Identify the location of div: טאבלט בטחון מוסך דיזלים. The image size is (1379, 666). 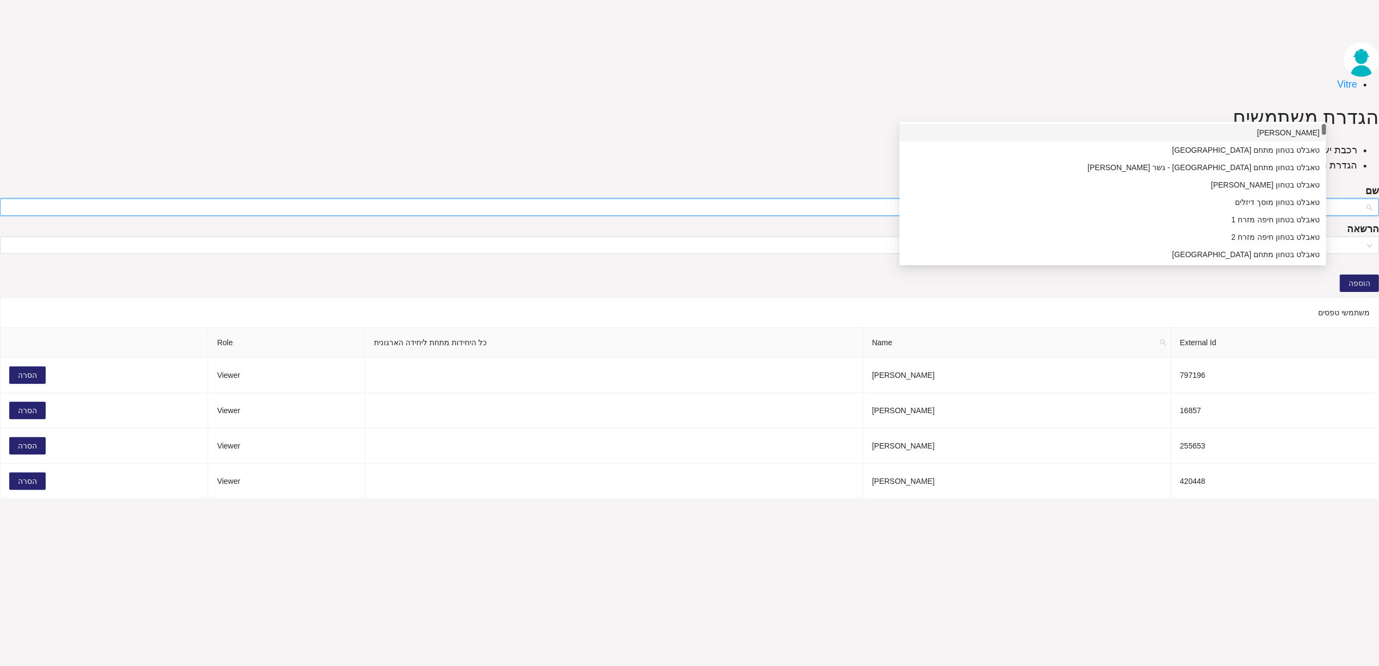
(1113, 202).